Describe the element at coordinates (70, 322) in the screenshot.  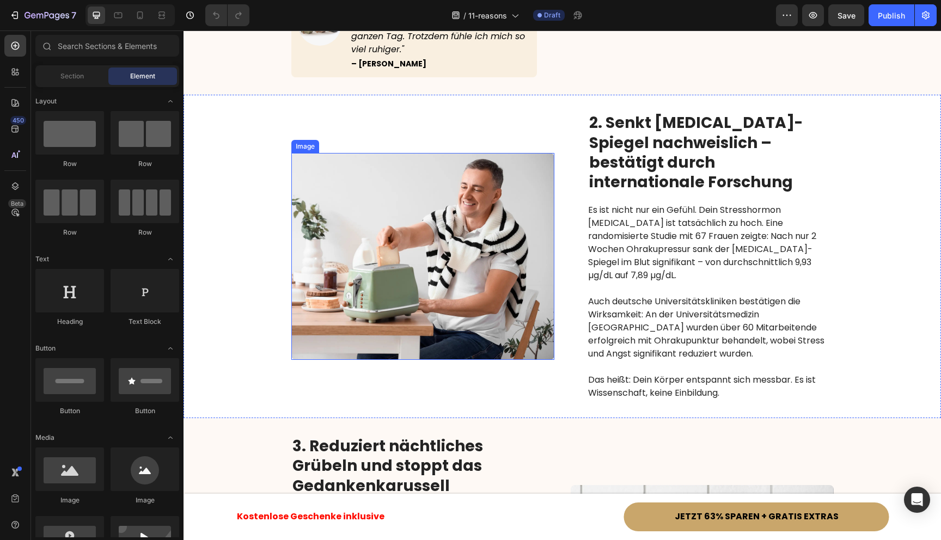
I see `div: Heading` at that location.